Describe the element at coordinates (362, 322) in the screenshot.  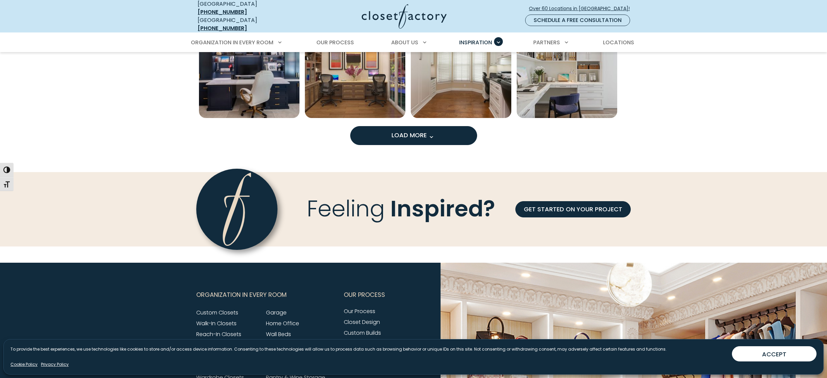
I see `a: Closet Design` at that location.